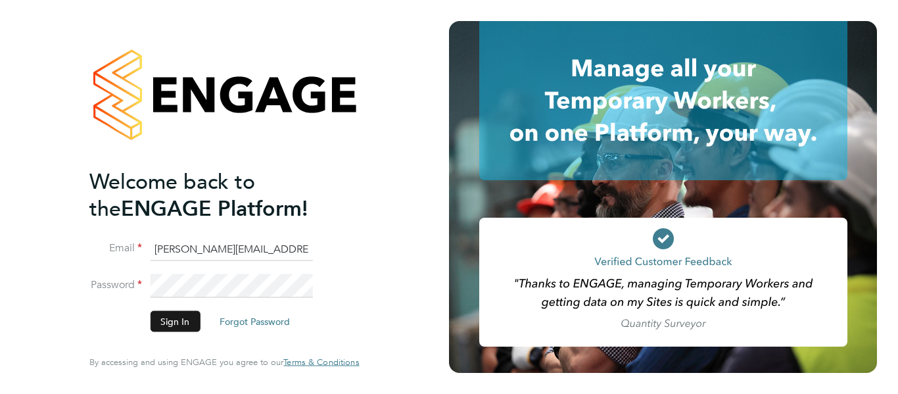 The width and height of the screenshot is (898, 394). I want to click on button: Sign In, so click(175, 321).